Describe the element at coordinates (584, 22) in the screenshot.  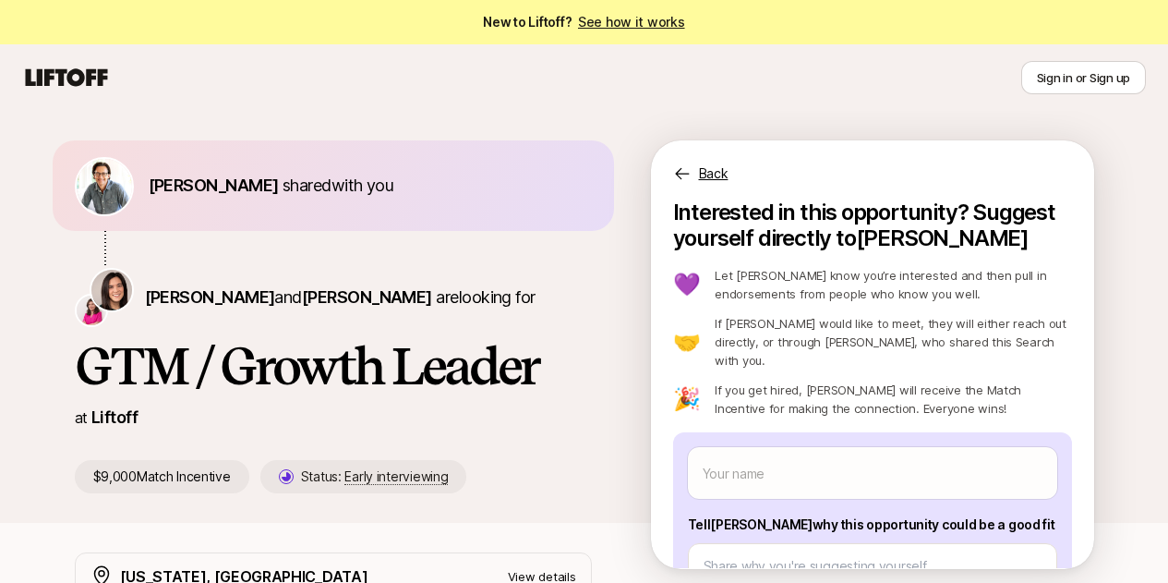
I see `span: New to Liftoff?` at that location.